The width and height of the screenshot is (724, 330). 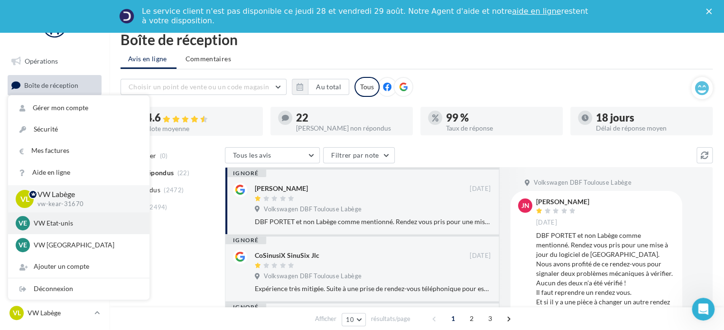 I want to click on a: PLV et print personnalisable, so click(x=55, y=231).